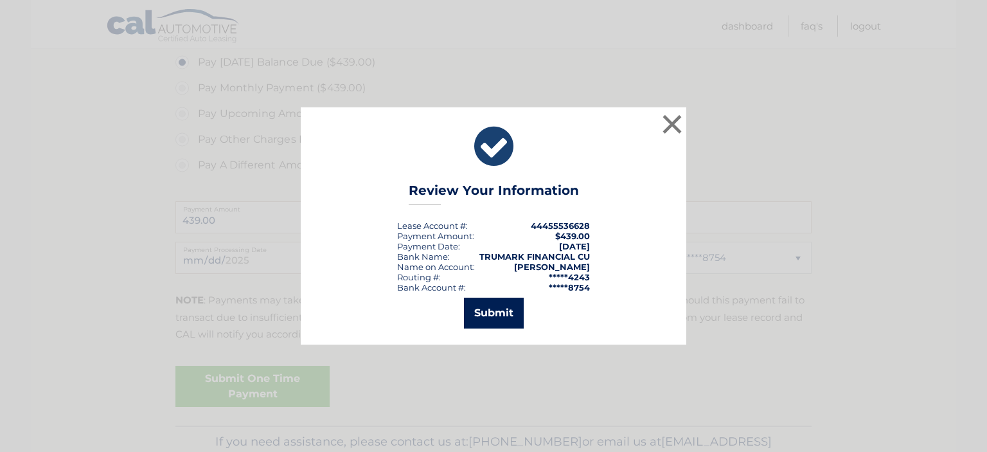 The height and width of the screenshot is (452, 987). What do you see at coordinates (535, 257) in the screenshot?
I see `strong: TRUMARK FINANCIAL CU` at bounding box center [535, 257].